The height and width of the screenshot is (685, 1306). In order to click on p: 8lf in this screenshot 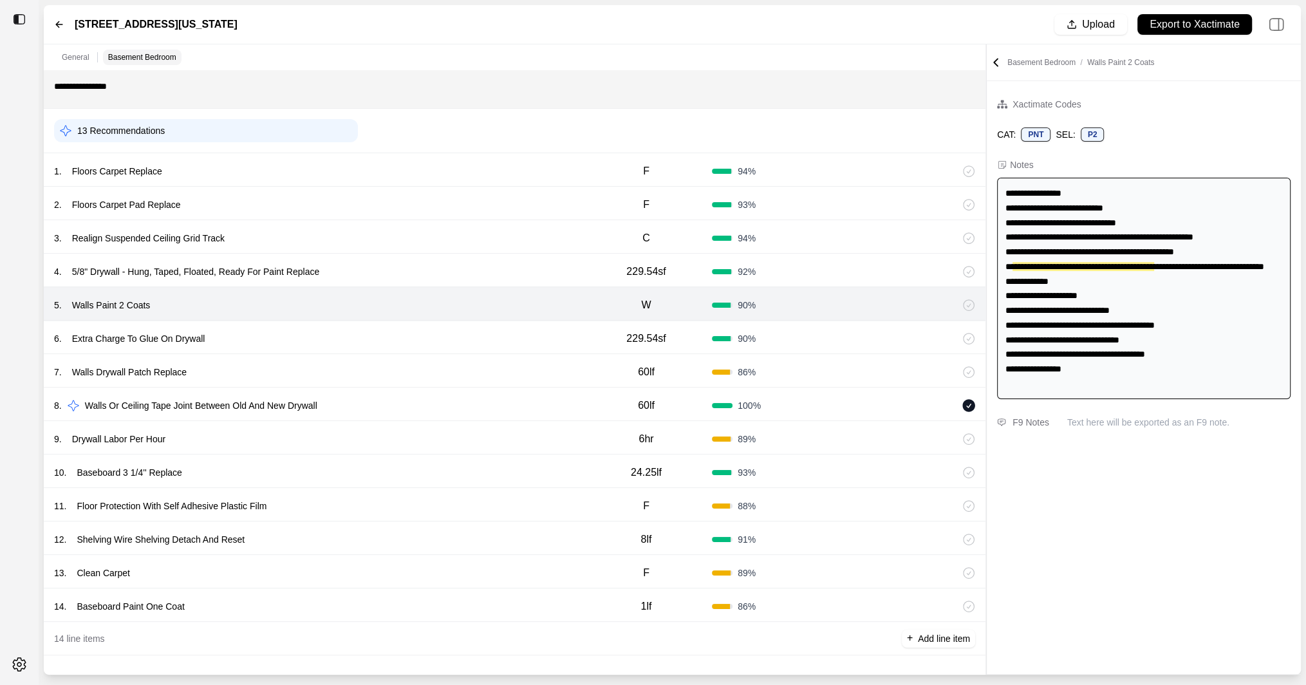, I will do `click(645, 539)`.